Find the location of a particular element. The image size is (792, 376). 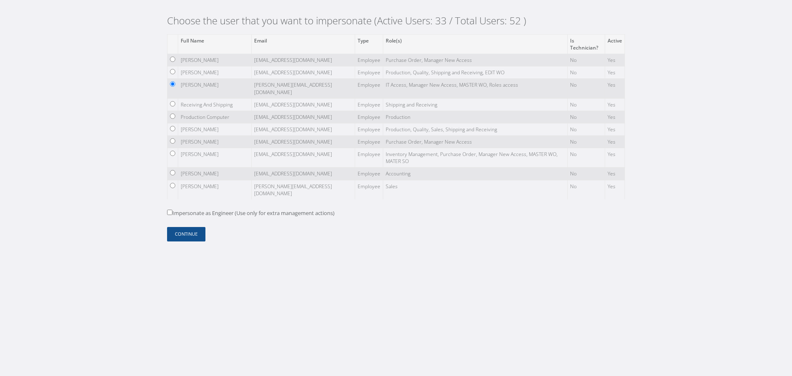

th: Role(s) is located at coordinates (475, 44).